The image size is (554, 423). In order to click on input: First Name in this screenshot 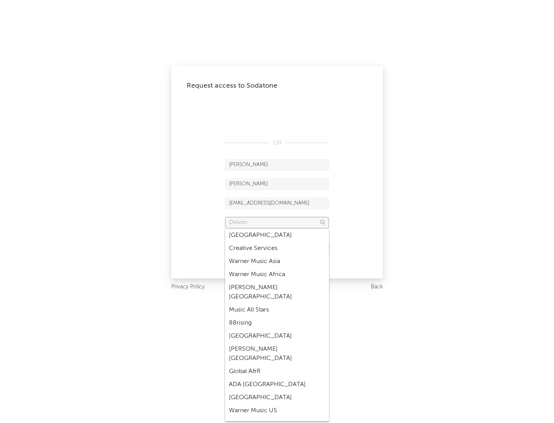, I will do `click(277, 165)`.